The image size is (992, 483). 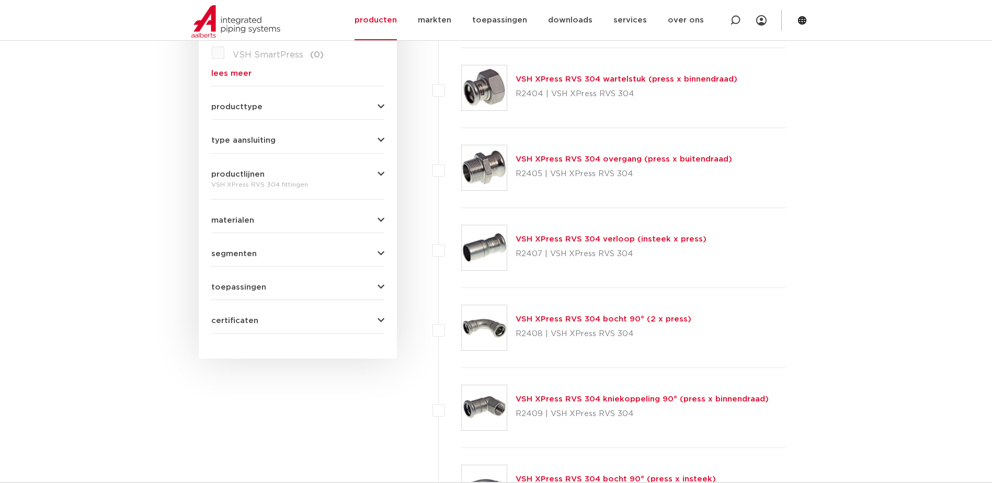 What do you see at coordinates (603, 334) in the screenshot?
I see `p: R2408 | VSH XPress RVS 304` at bounding box center [603, 334].